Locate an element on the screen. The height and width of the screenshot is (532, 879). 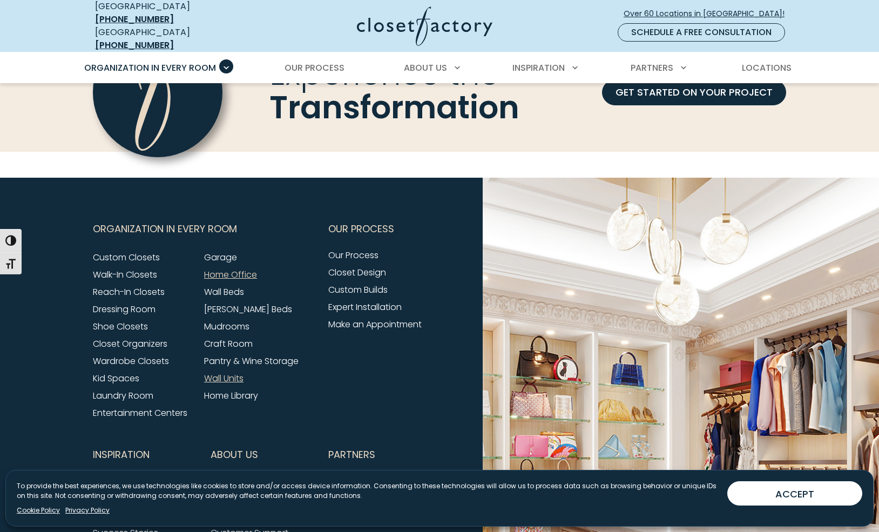
a: Privacy Policy is located at coordinates (87, 510).